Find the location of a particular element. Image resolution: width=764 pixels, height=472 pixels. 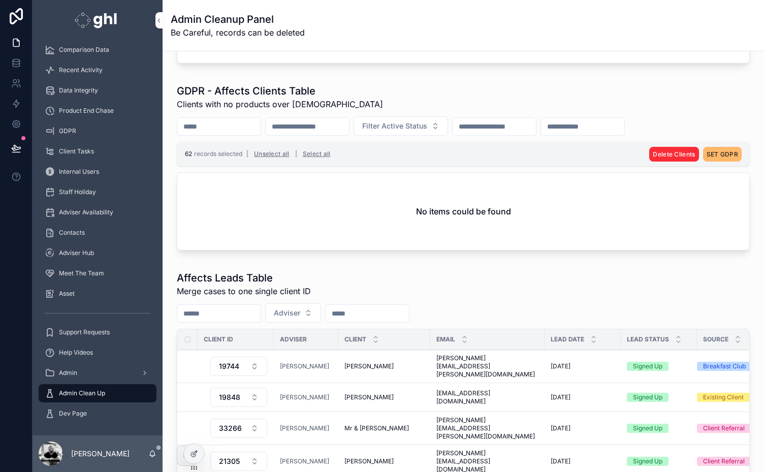

a: Recent Activity is located at coordinates (98, 70).